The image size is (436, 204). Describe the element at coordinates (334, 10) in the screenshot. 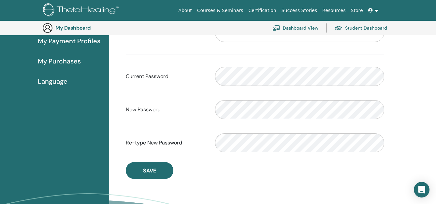

I see `a: Resources` at that location.